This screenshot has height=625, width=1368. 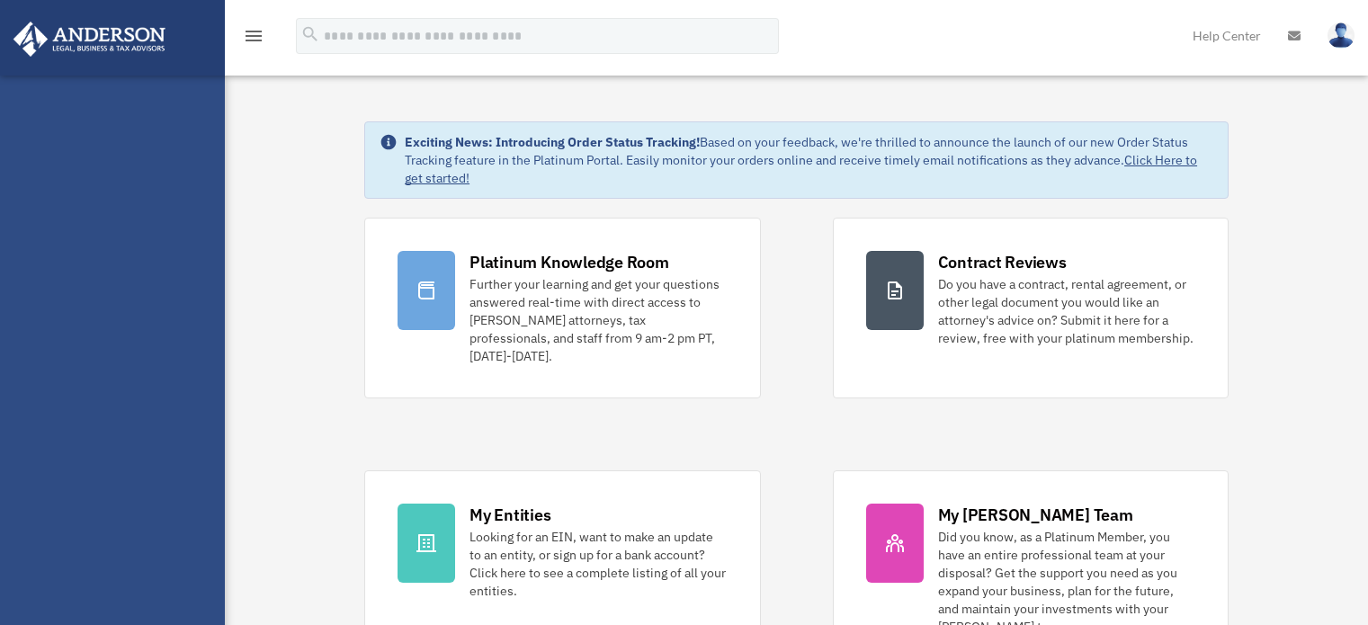 I want to click on i: search, so click(x=310, y=34).